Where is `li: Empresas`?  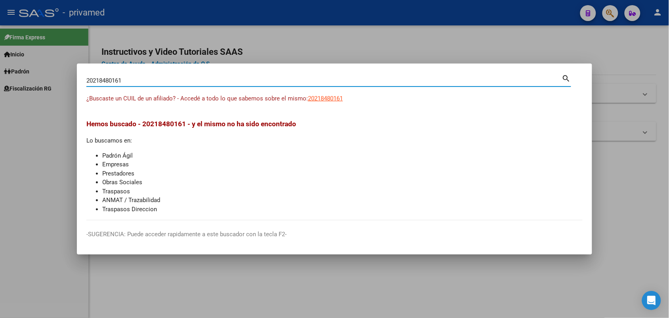 li: Empresas is located at coordinates (343, 164).